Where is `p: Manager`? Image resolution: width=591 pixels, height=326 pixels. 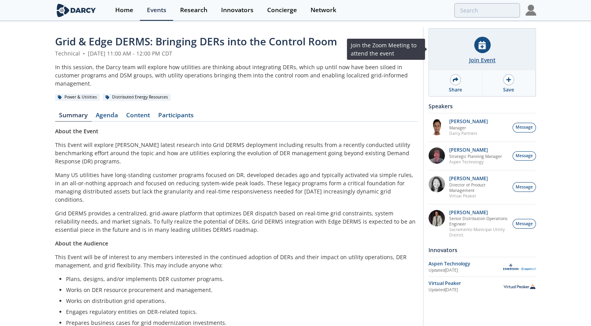 p: Manager is located at coordinates (468, 128).